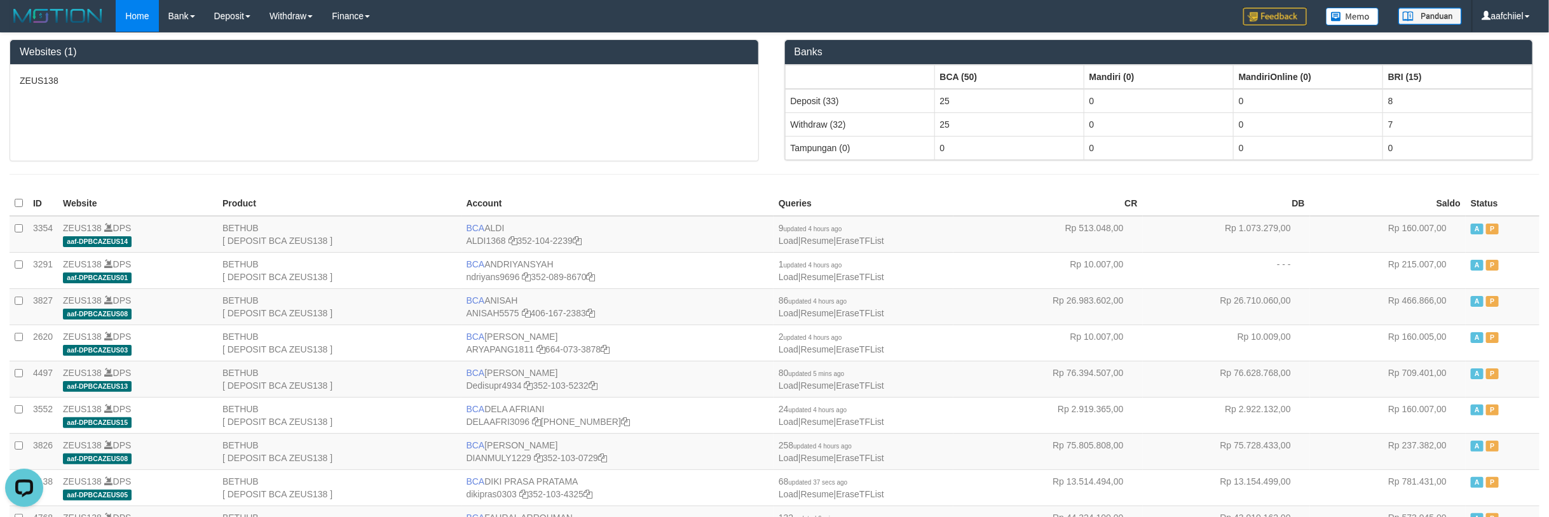  Describe the element at coordinates (97, 386) in the screenshot. I see `span: aaf-DPBCAZEUS13` at that location.